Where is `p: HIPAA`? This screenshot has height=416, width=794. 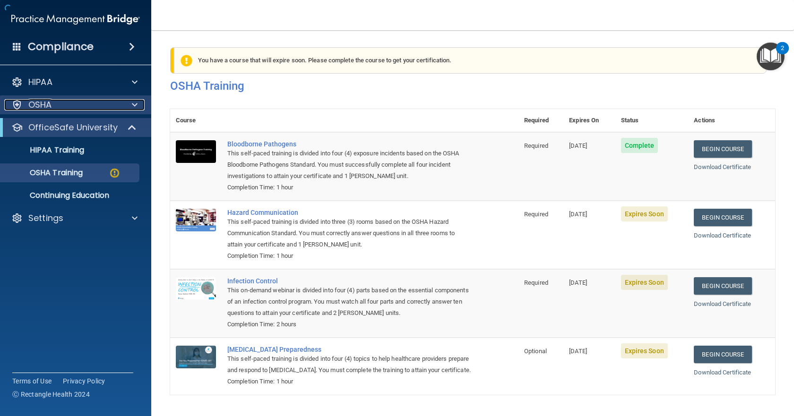 p: HIPAA is located at coordinates (40, 82).